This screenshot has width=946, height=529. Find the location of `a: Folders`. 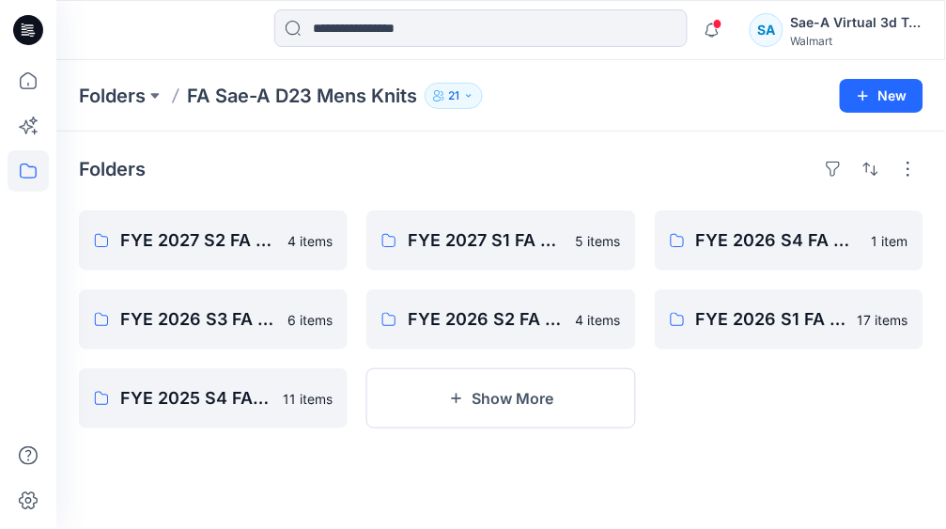

a: Folders is located at coordinates (112, 96).